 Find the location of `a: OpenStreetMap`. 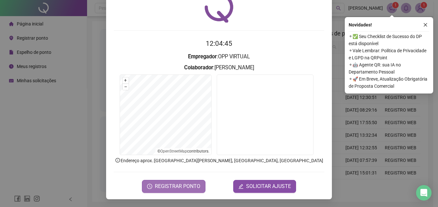

a: OpenStreetMap is located at coordinates (174, 151).